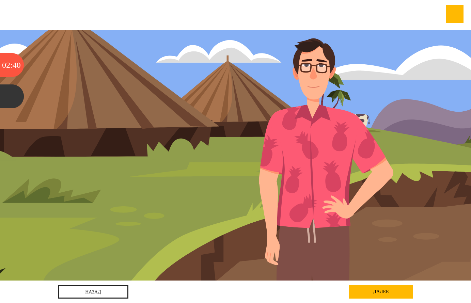 The image size is (471, 303). I want to click on div: Нажми на ГЛАЗ, чтобы скрыть текст и посмотреть картинку полностью, so click(222, 63).